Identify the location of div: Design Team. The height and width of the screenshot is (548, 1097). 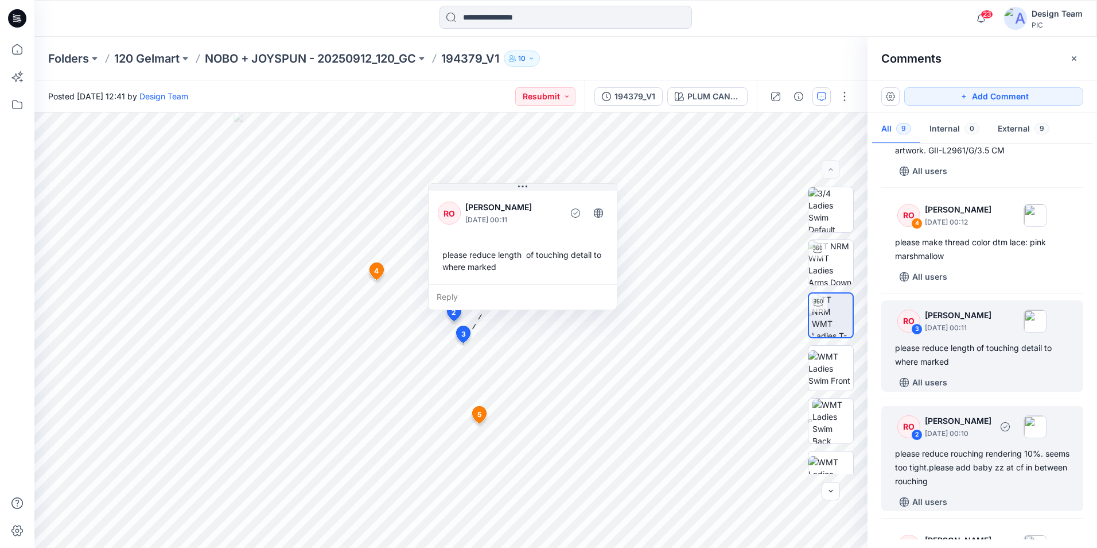
(1057, 14).